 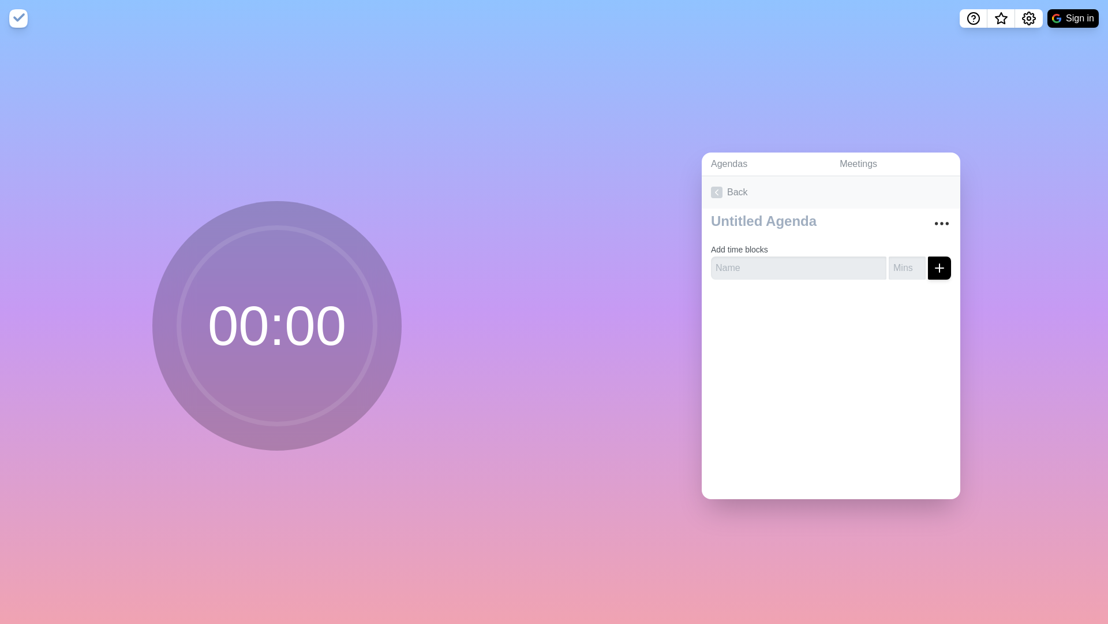 What do you see at coordinates (895, 164) in the screenshot?
I see `a: Meetings` at bounding box center [895, 164].